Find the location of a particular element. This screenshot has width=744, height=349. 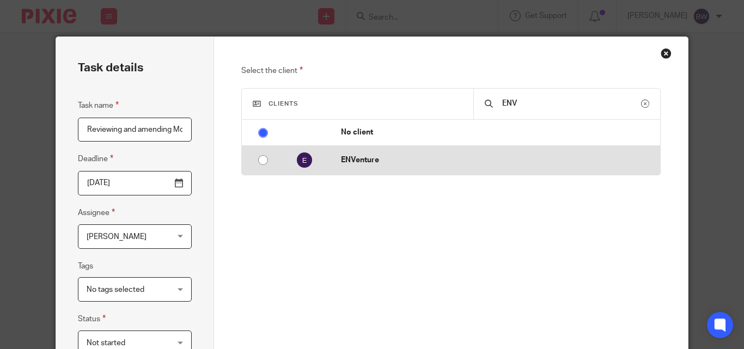

label: Status is located at coordinates (91, 318).